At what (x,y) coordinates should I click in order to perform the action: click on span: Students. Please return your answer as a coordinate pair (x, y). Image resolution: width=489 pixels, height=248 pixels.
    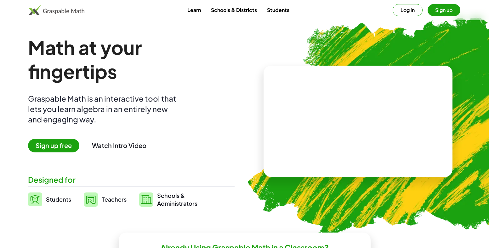
    Looking at the image, I should click on (59, 199).